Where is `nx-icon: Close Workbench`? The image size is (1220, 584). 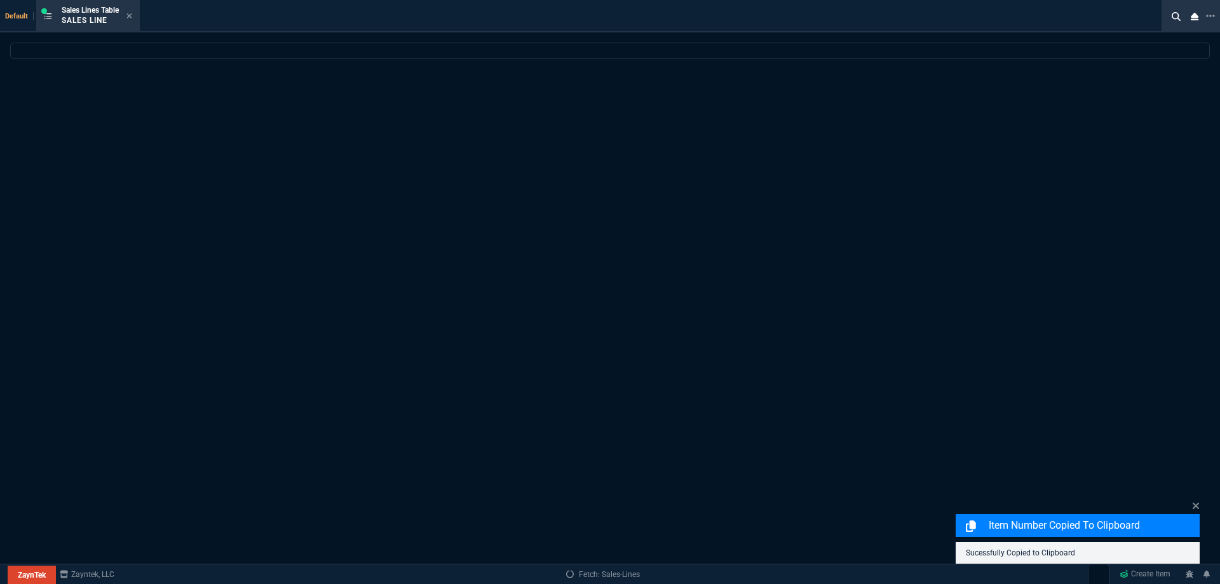 nx-icon: Close Workbench is located at coordinates (1194, 17).